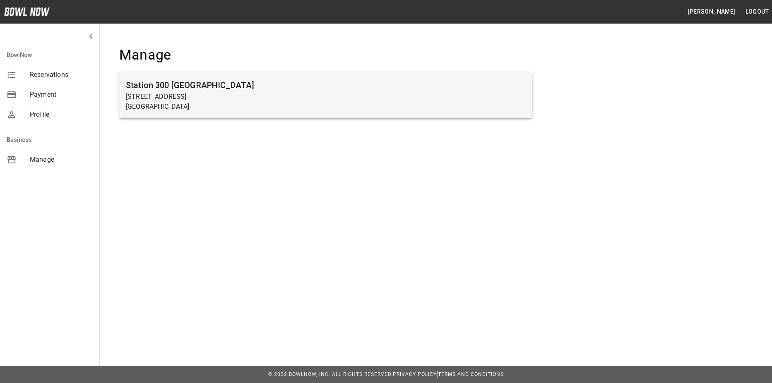 This screenshot has height=383, width=772. What do you see at coordinates (415, 375) in the screenshot?
I see `a: Privacy Policy` at bounding box center [415, 375].